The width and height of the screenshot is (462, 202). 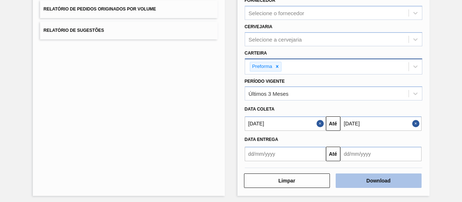 I want to click on div: Selecione a cervejaria, so click(x=276, y=39).